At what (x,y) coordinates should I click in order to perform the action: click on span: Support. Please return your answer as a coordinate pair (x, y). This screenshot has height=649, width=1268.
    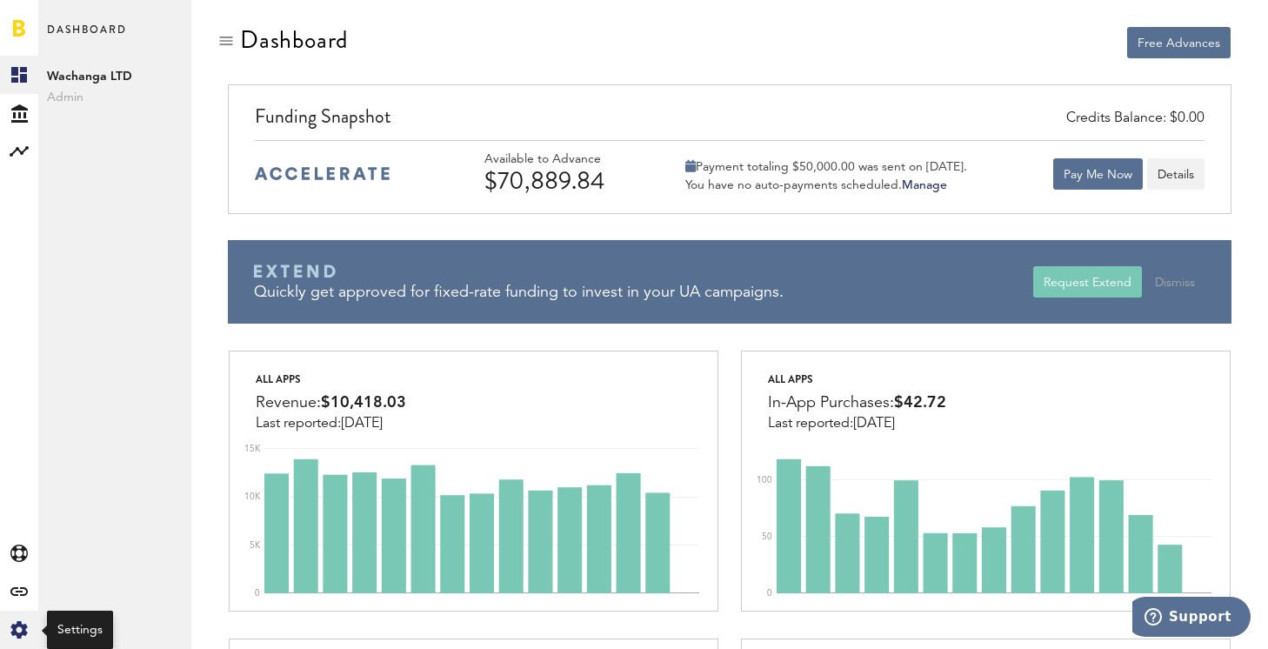
    Looking at the image, I should click on (68, 20).